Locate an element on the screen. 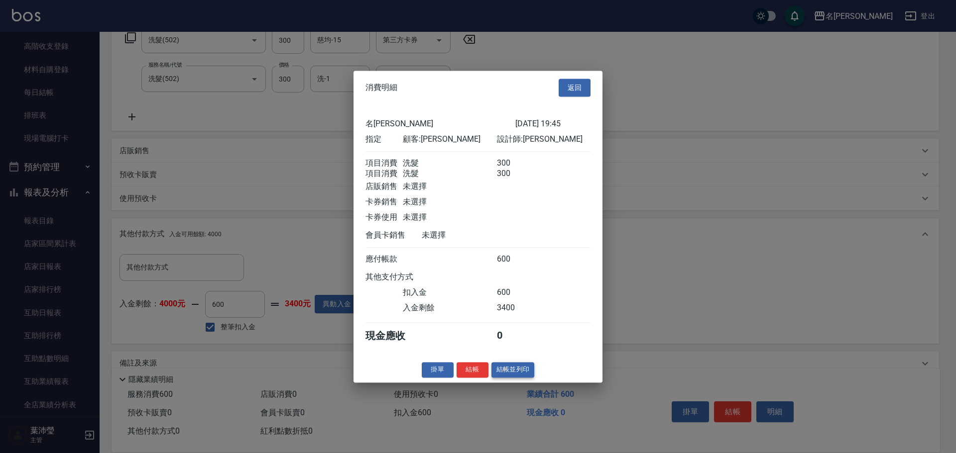  button: 結帳 is located at coordinates (472, 370).